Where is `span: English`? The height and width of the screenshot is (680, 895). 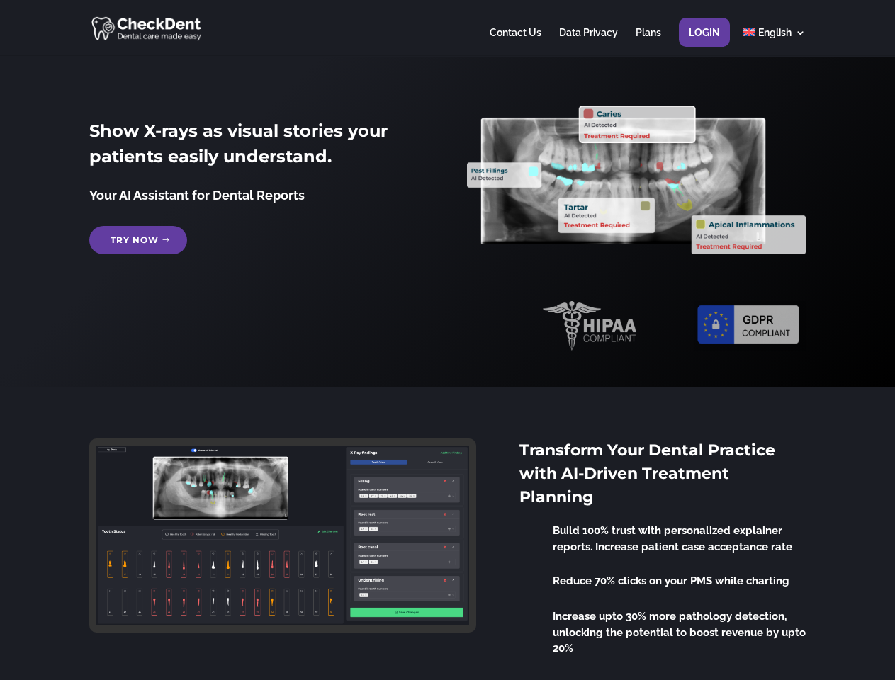 span: English is located at coordinates (774, 33).